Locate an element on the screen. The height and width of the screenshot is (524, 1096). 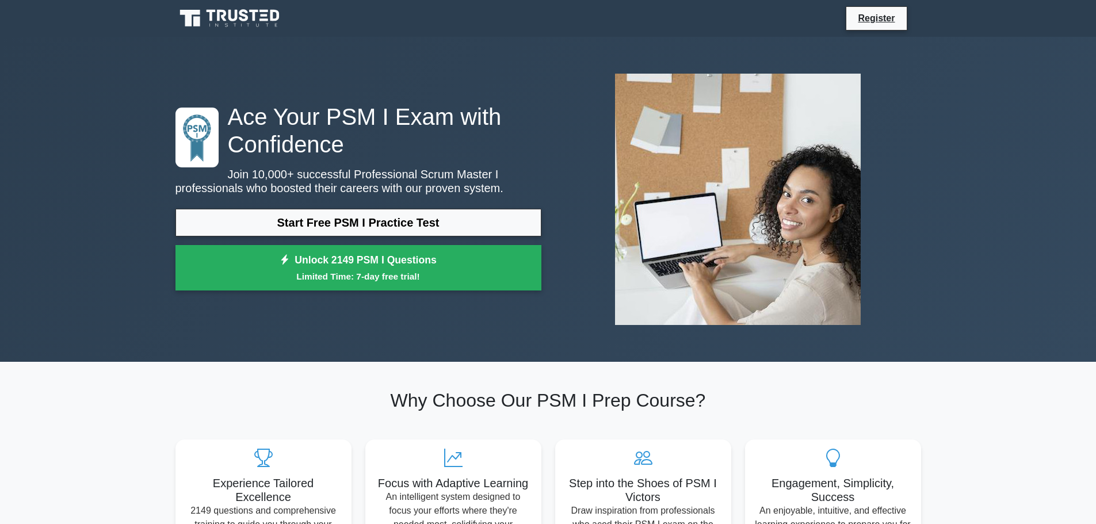
a: Unlock 2149 PSM I QuestionsLimited Time: 7-day free trial! is located at coordinates (359, 268).